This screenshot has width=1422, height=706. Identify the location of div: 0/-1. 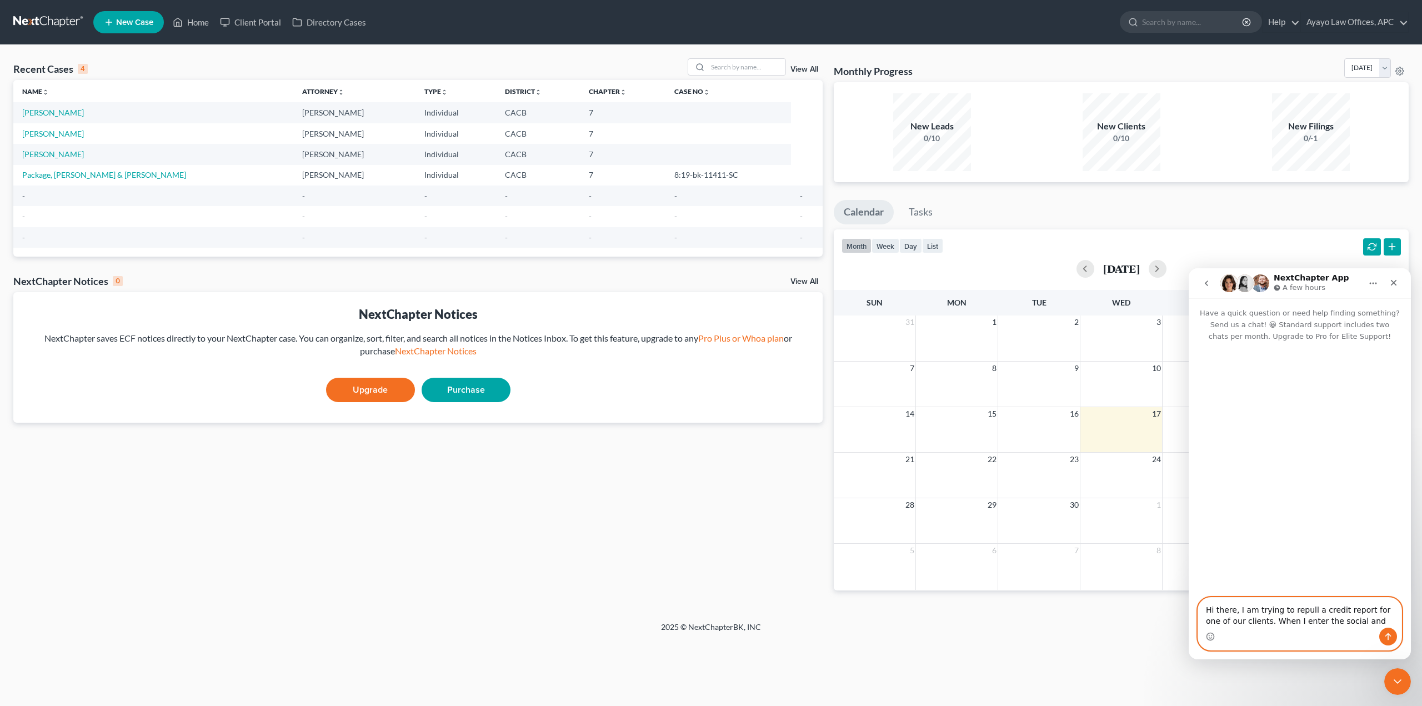
(1311, 138).